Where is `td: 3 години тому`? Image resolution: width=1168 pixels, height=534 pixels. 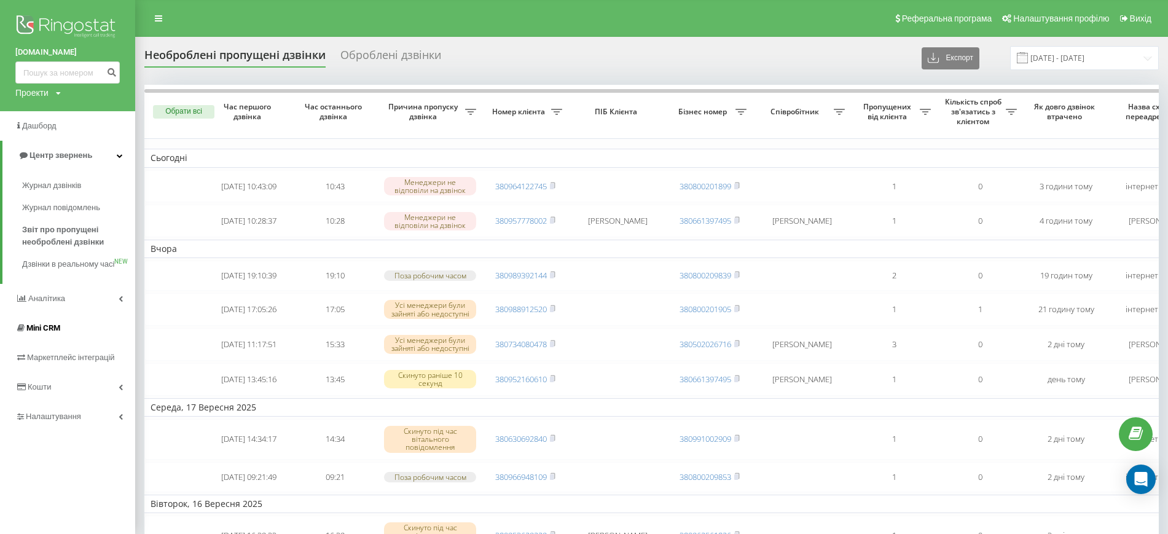
td: 3 години тому is located at coordinates (1066, 186).